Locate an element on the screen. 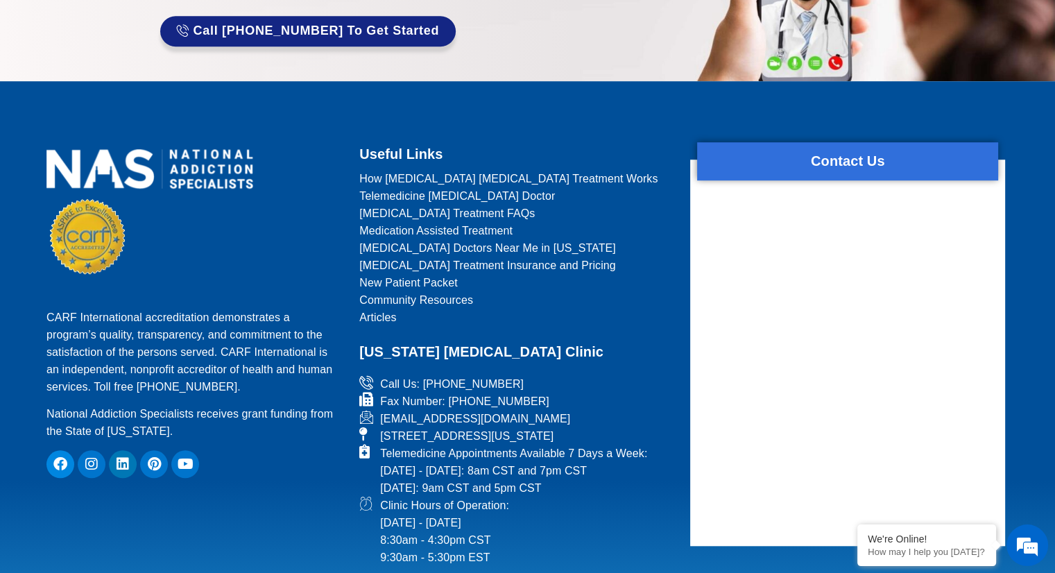 Image resolution: width=1055 pixels, height=573 pixels. div: form widget is located at coordinates (848, 352).